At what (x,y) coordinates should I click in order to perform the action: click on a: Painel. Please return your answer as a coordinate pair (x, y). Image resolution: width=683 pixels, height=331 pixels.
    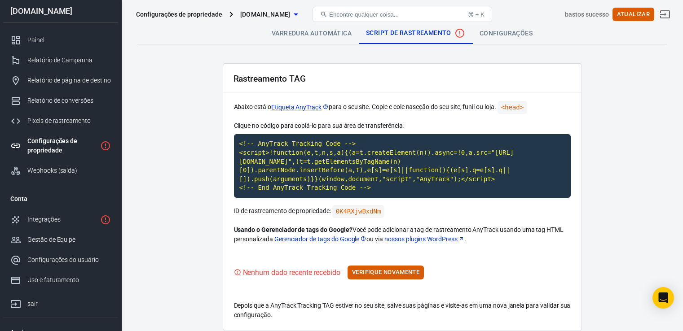
    Looking at the image, I should click on (61, 40).